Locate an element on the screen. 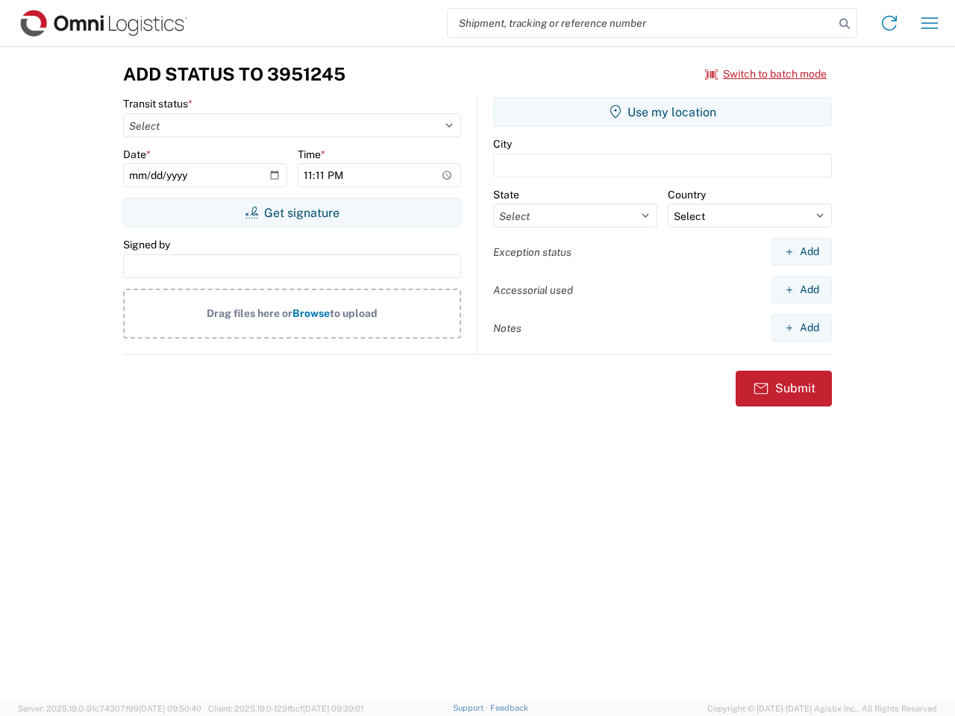 The image size is (955, 716). label: Country is located at coordinates (686, 195).